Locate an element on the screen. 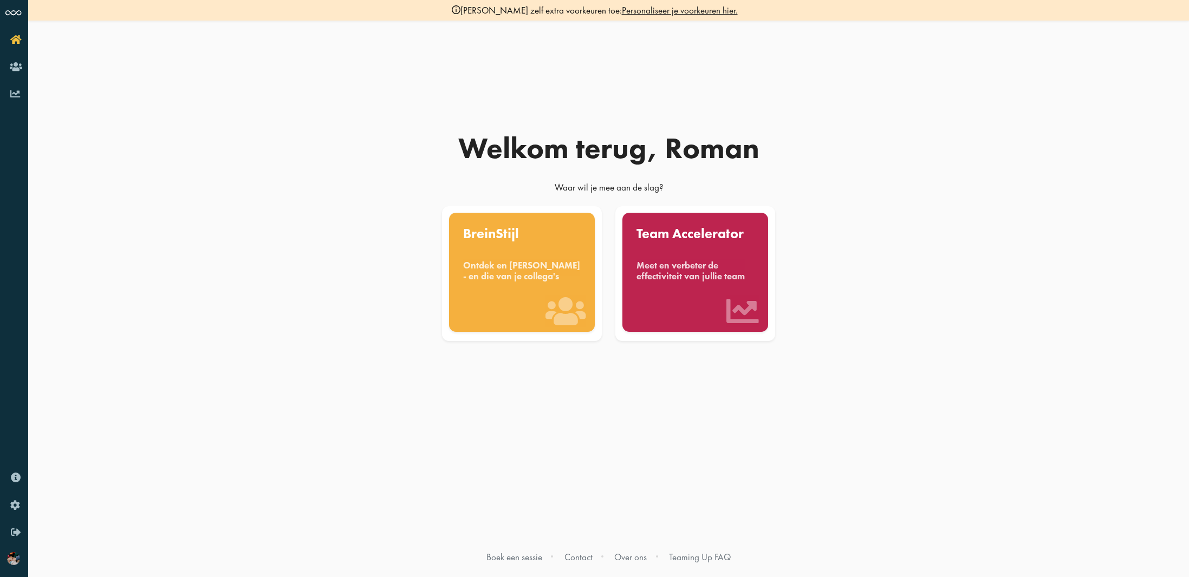 This screenshot has width=1189, height=577. a: Contact is located at coordinates (578, 557).